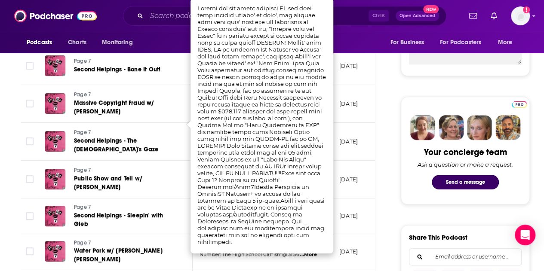  Describe the element at coordinates (461, 43) in the screenshot. I see `span: For Podcasters` at that location.